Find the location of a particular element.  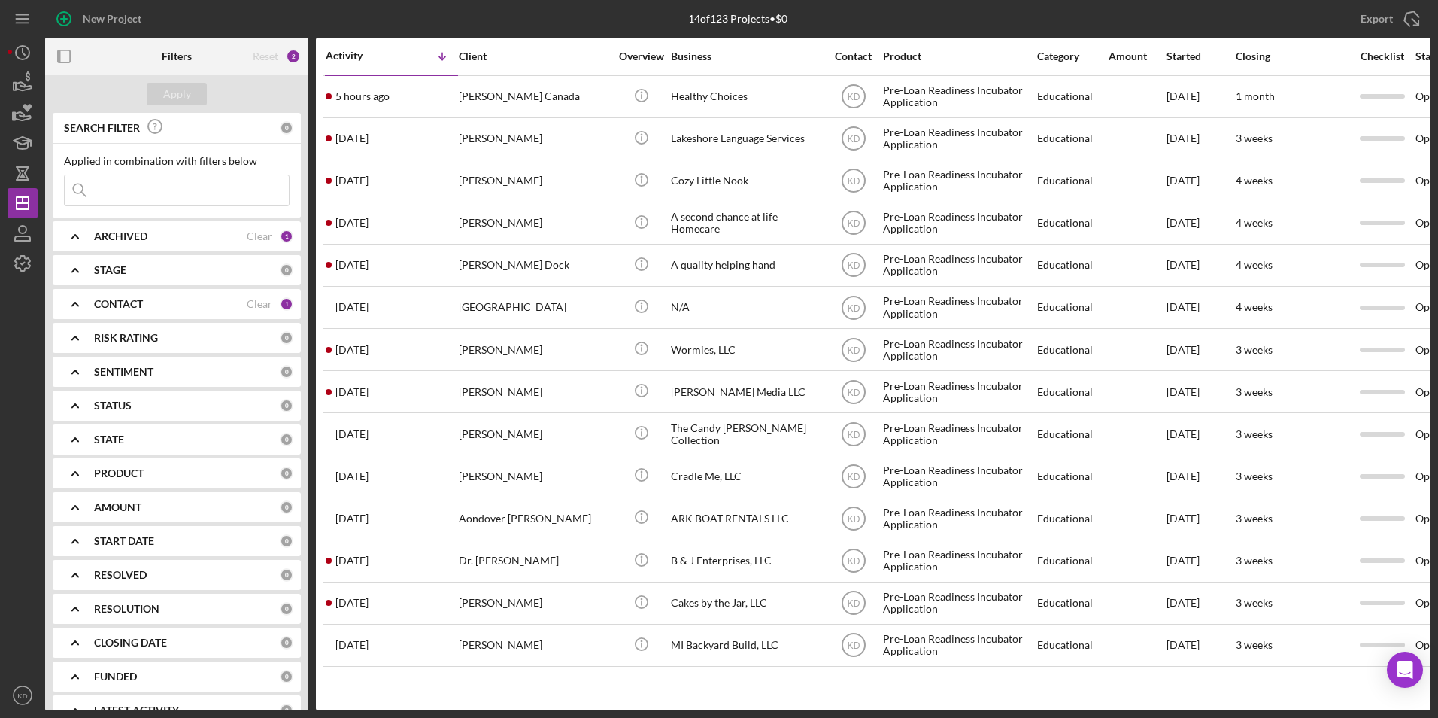

div: Business is located at coordinates (746, 56).